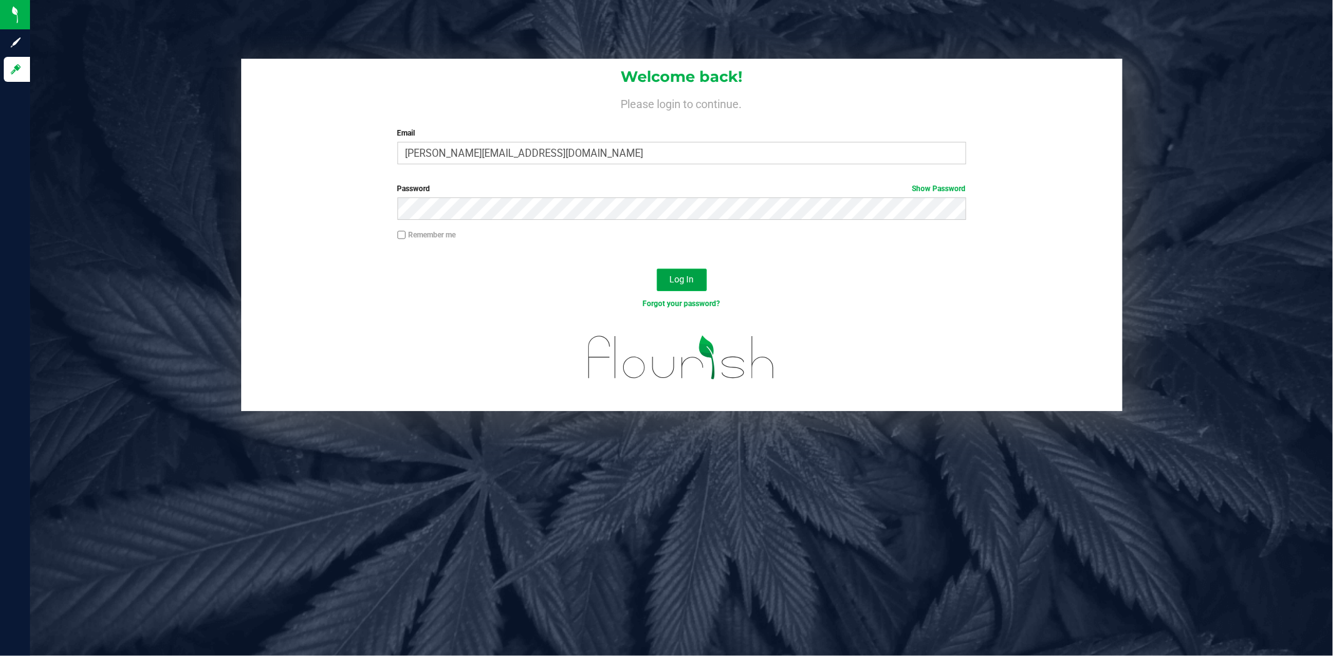 This screenshot has width=1333, height=656. I want to click on inline-svg: Log in, so click(16, 69).